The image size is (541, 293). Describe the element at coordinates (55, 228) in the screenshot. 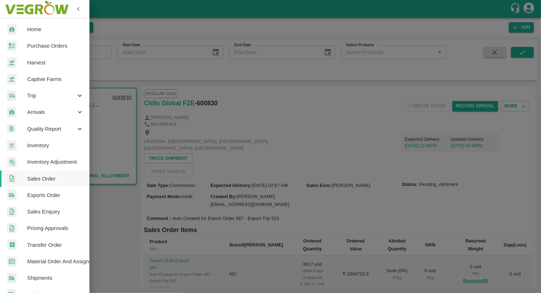

I see `span: Pricing Approvals` at that location.